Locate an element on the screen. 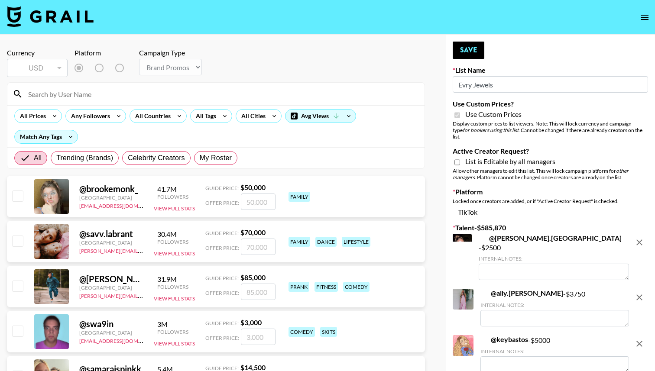 The height and width of the screenshot is (371, 655). div: Match Any Tags is located at coordinates (46, 137).